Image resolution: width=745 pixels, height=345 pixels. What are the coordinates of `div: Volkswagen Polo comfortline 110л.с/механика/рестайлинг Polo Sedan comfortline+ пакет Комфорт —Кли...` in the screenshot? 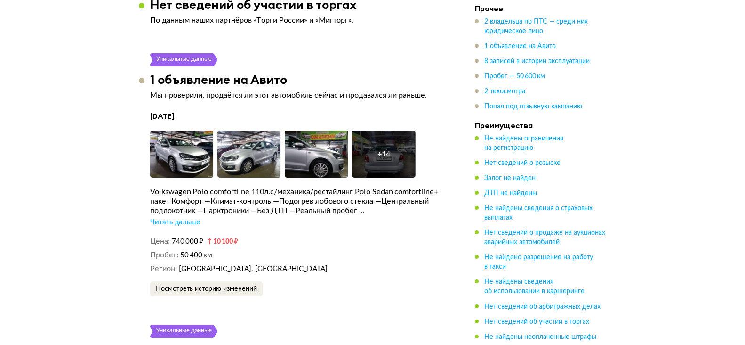 It's located at (299, 201).